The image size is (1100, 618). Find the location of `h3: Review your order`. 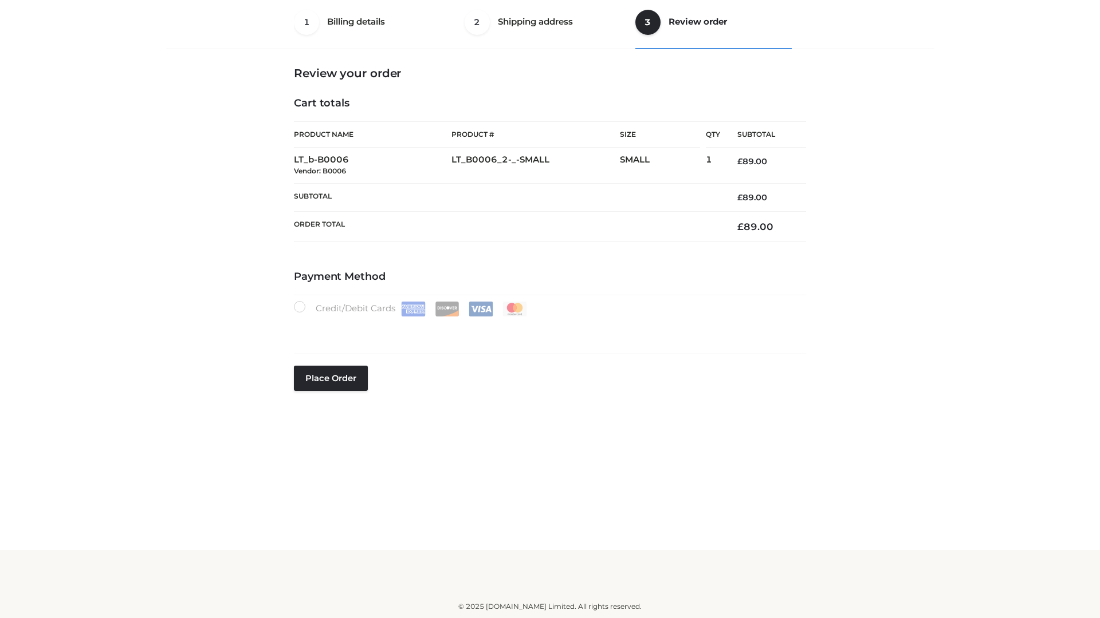

h3: Review your order is located at coordinates (550, 73).